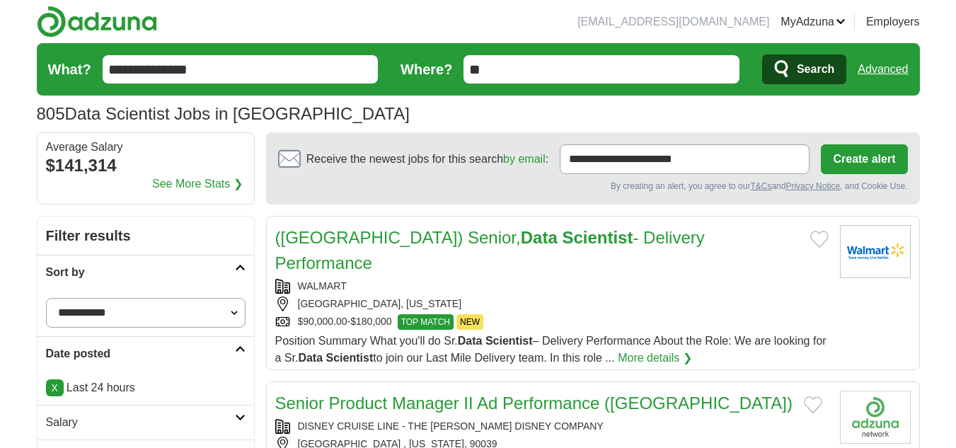 The image size is (956, 448). Describe the element at coordinates (146, 166) in the screenshot. I see `div: $141,314` at that location.